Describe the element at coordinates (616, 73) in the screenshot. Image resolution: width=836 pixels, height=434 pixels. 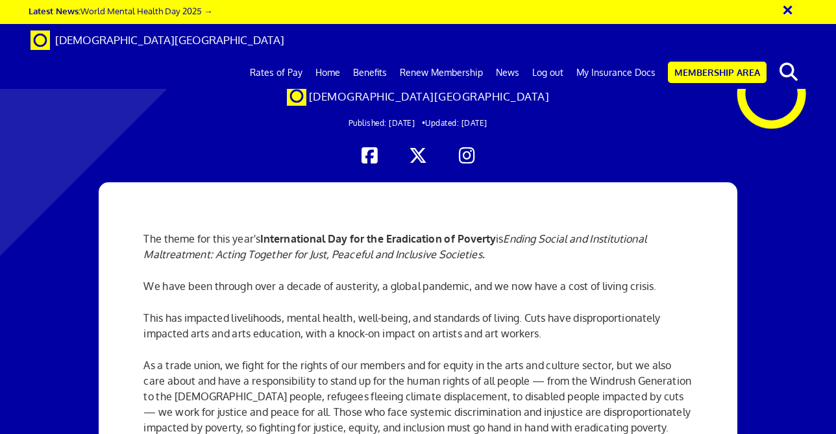
I see `a: My Insurance Docs` at that location.